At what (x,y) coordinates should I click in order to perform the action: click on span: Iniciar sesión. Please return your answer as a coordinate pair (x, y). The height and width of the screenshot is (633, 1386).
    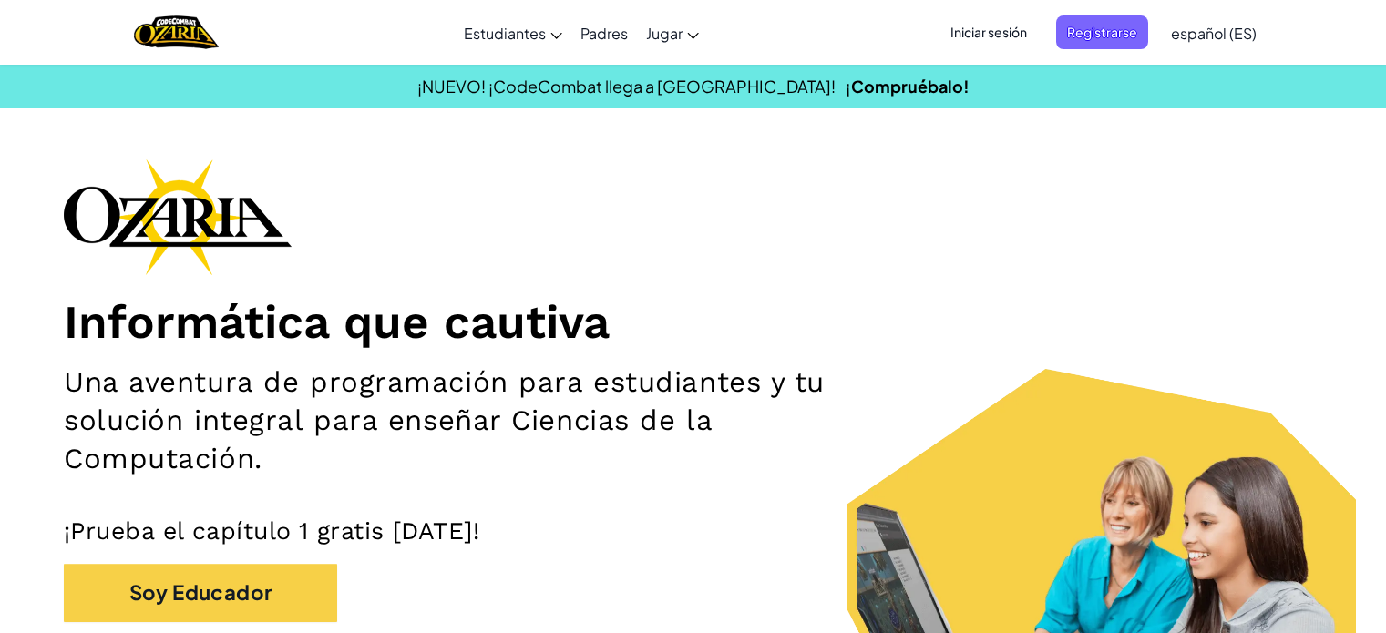
    Looking at the image, I should click on (988, 32).